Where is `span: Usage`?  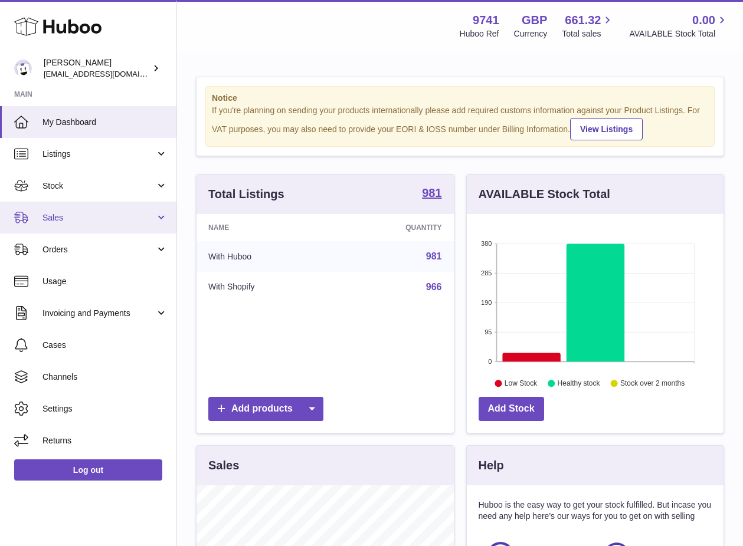
span: Usage is located at coordinates (105, 281).